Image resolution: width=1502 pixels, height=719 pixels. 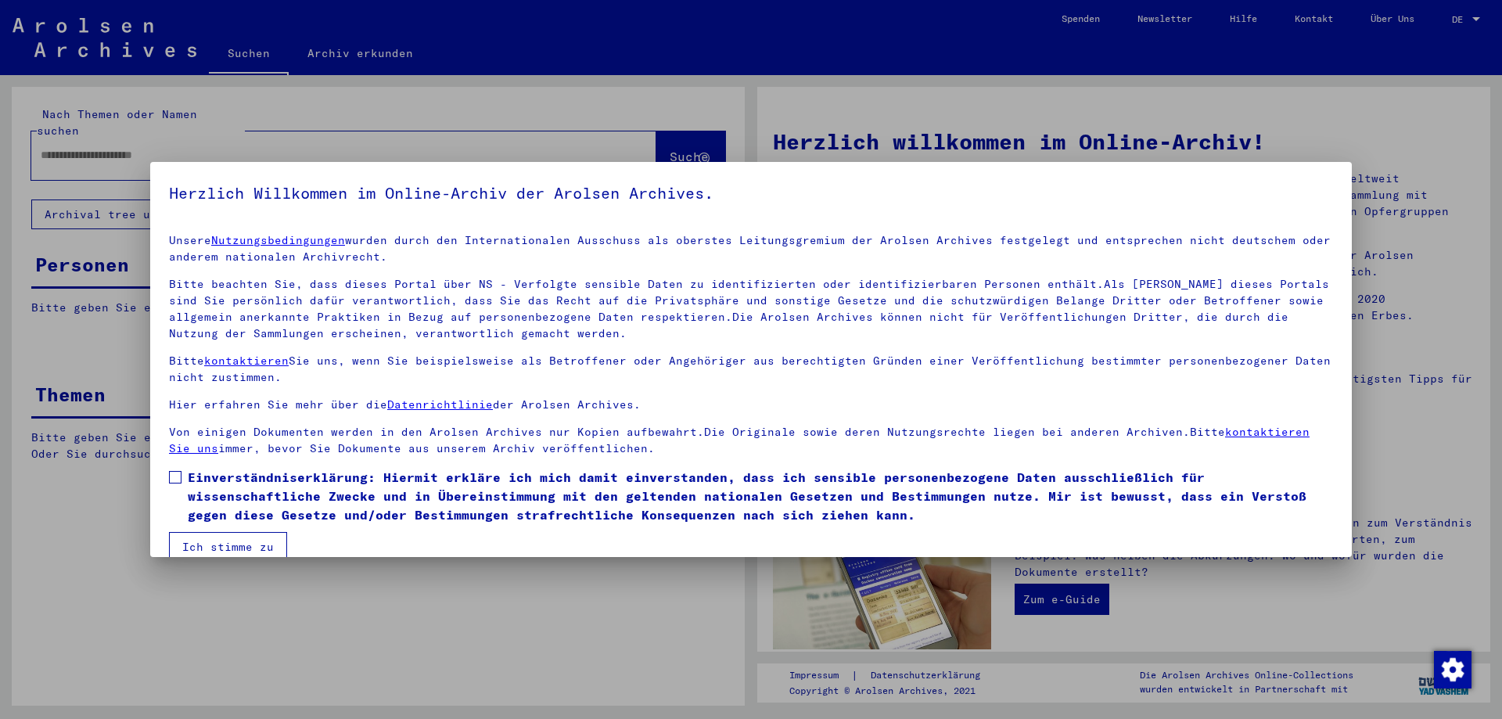 I want to click on p: Unsere wurden durch den Internationalen Ausschuss als oberstes Leitungsgremium der Arolsen Archiv..., so click(x=751, y=249).